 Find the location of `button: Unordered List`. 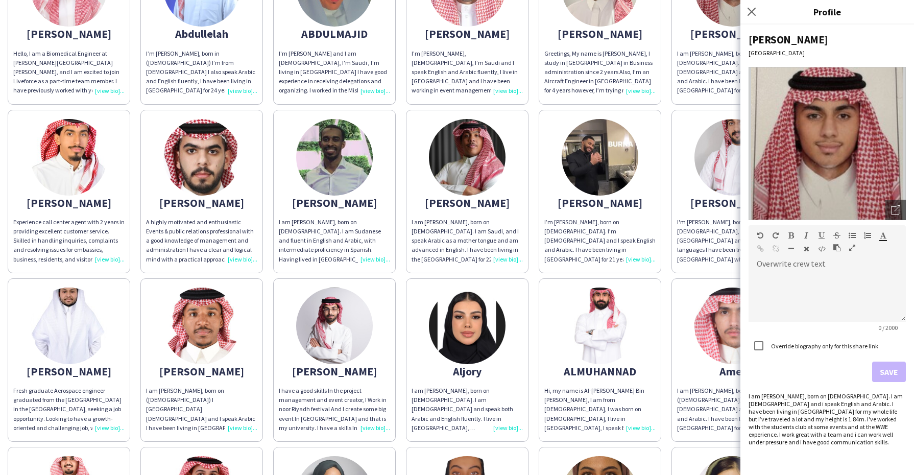

button: Unordered List is located at coordinates (852, 235).